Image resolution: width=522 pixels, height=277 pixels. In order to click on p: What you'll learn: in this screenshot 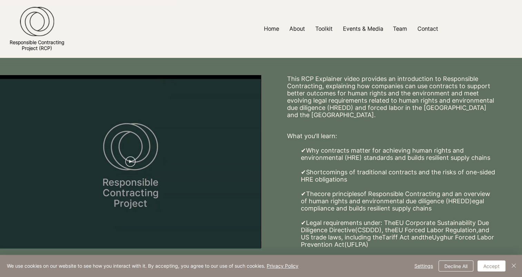, I will do `click(391, 136)`.